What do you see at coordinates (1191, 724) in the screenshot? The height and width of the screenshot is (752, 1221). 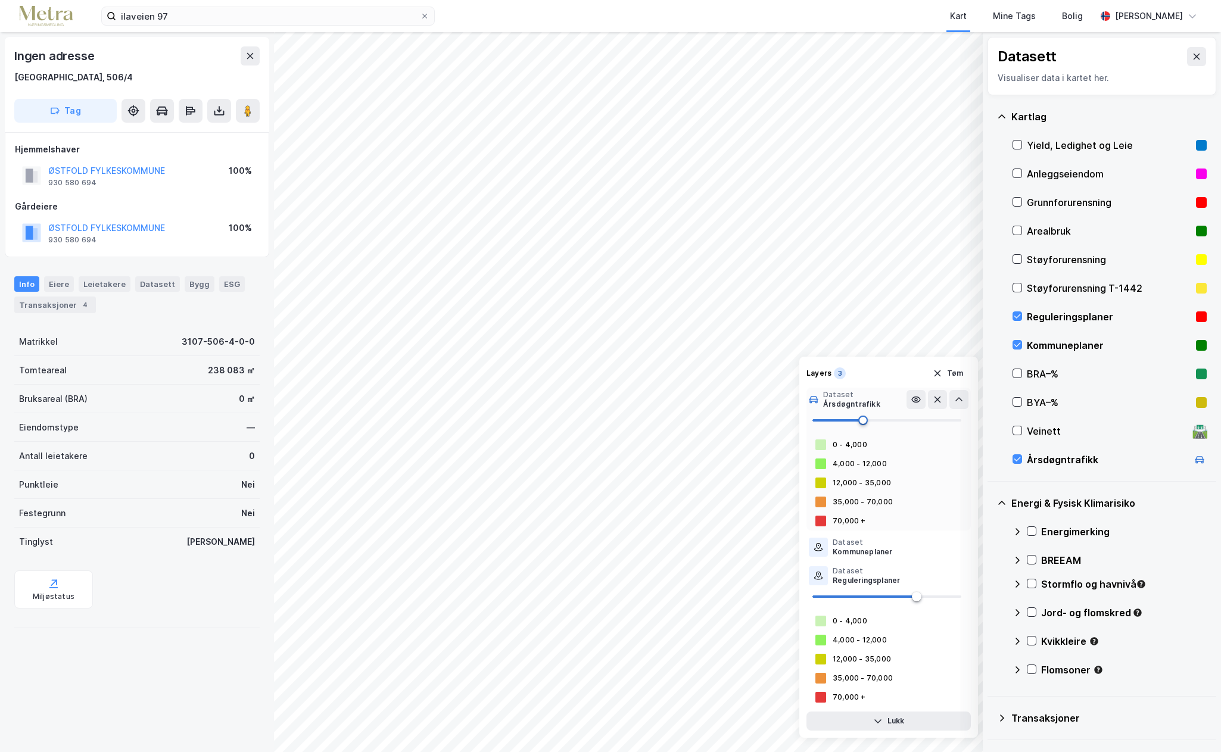 I see `div: Kontrollprogram for chat` at bounding box center [1191, 724].